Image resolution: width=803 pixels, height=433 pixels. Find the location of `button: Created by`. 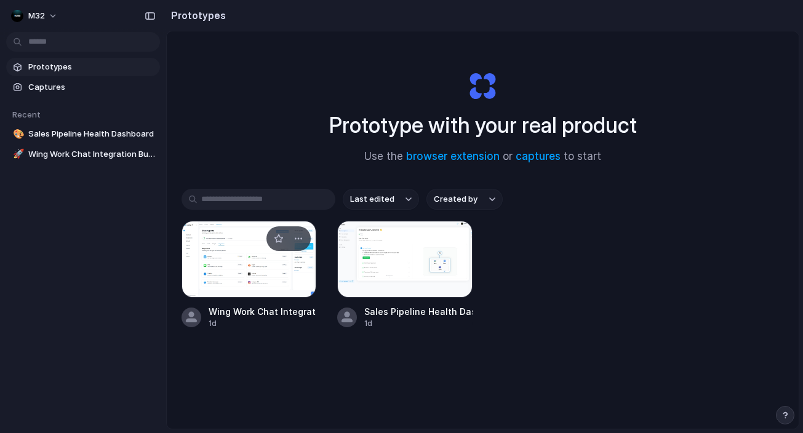

button: Created by is located at coordinates (465, 199).